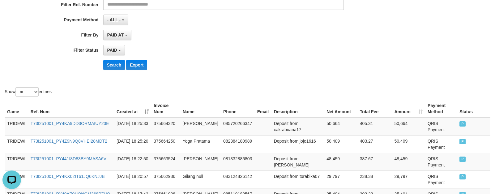  I want to click on th: Payment Method, so click(441, 108).